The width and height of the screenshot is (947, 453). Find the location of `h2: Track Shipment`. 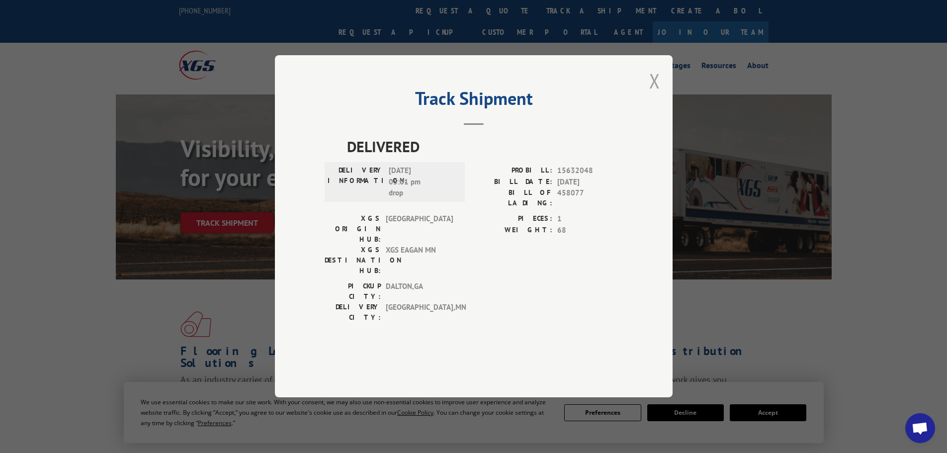

h2: Track Shipment is located at coordinates (474, 101).